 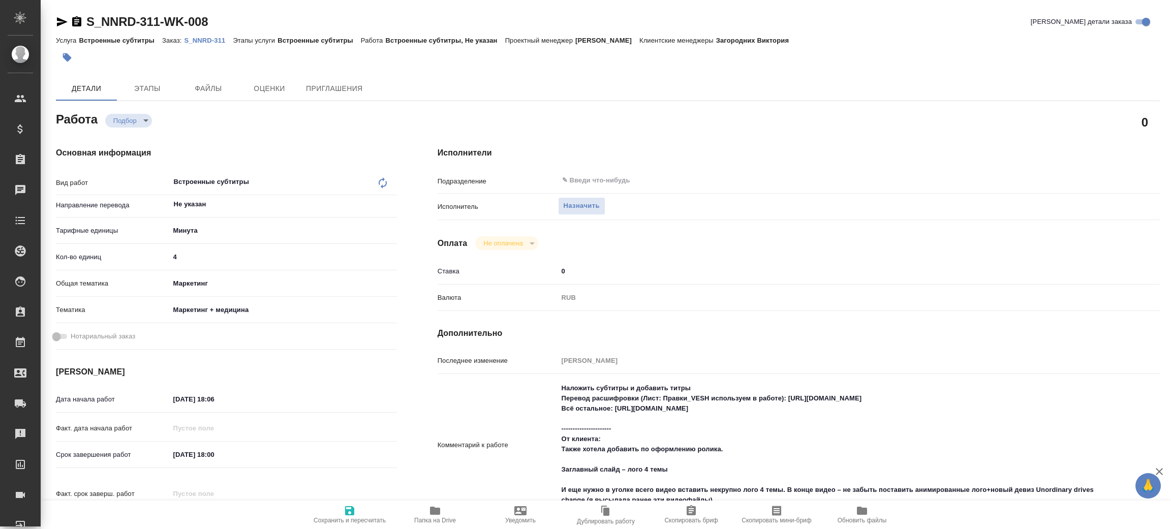 I want to click on p: Ставка, so click(x=498, y=271).